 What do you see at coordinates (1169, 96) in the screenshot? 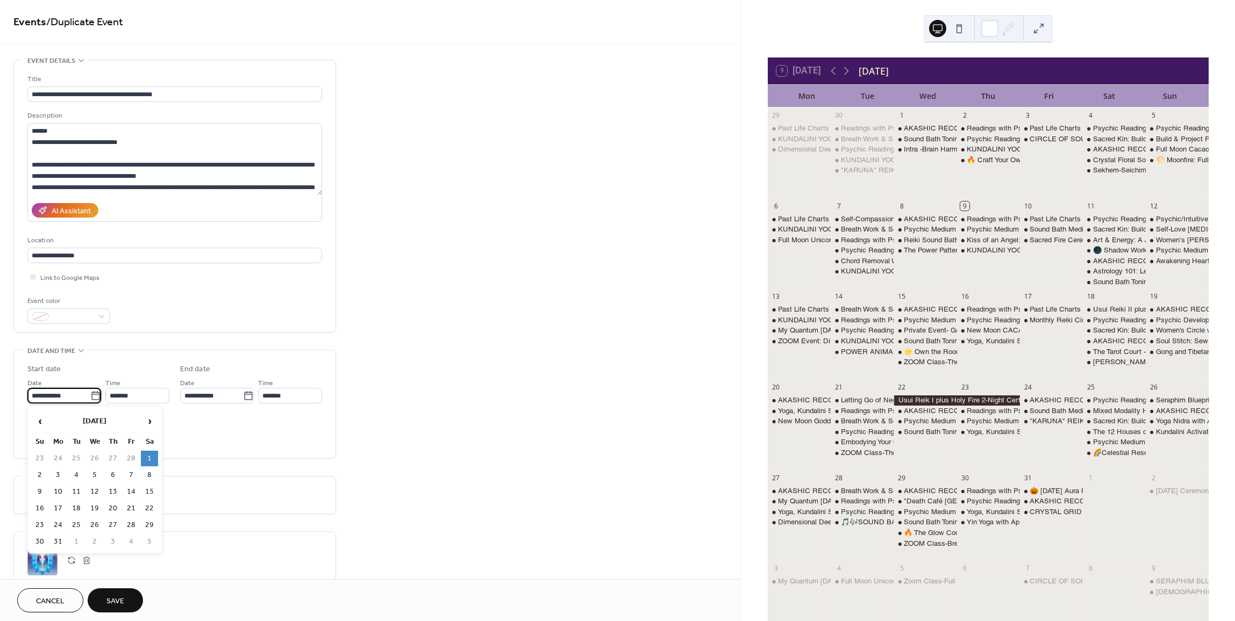
I see `div: Sun` at bounding box center [1169, 96].